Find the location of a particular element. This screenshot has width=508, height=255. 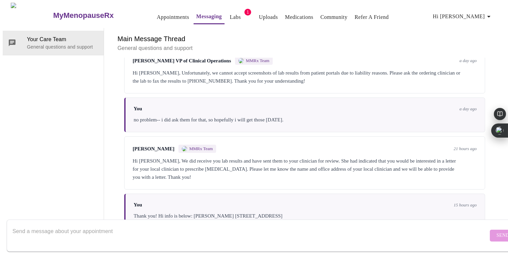

a: Uploads is located at coordinates (268, 17).